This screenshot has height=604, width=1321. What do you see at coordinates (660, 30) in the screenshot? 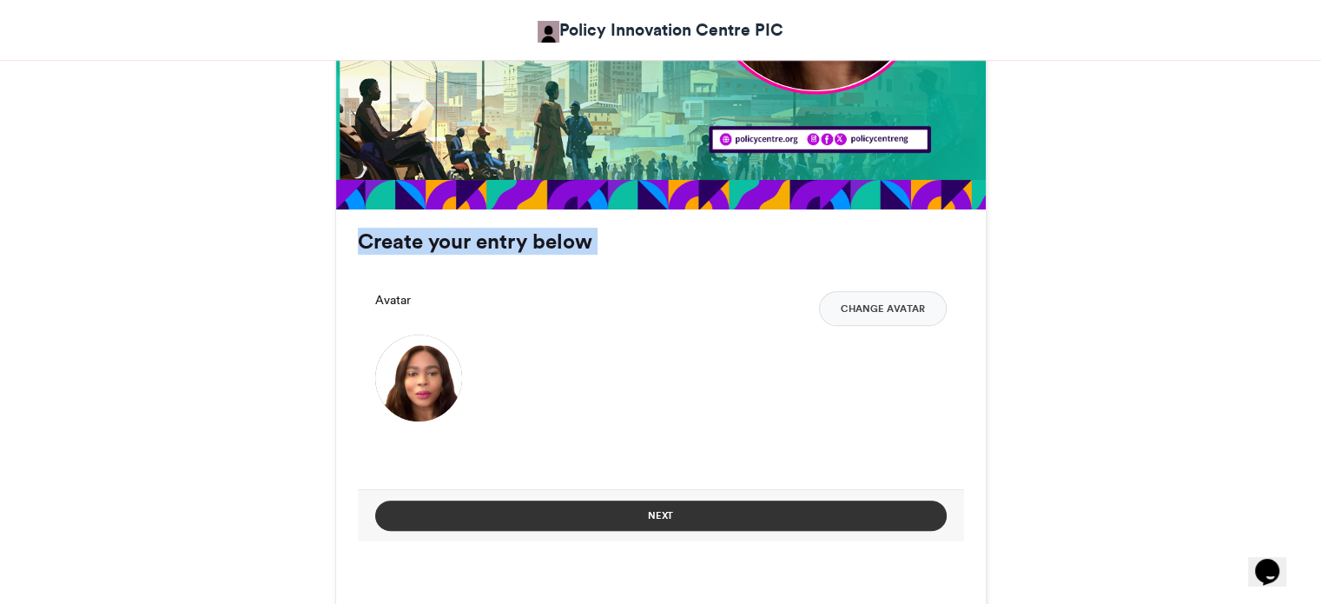
I see `a: Policy Innovation Centre PIC` at bounding box center [660, 30].